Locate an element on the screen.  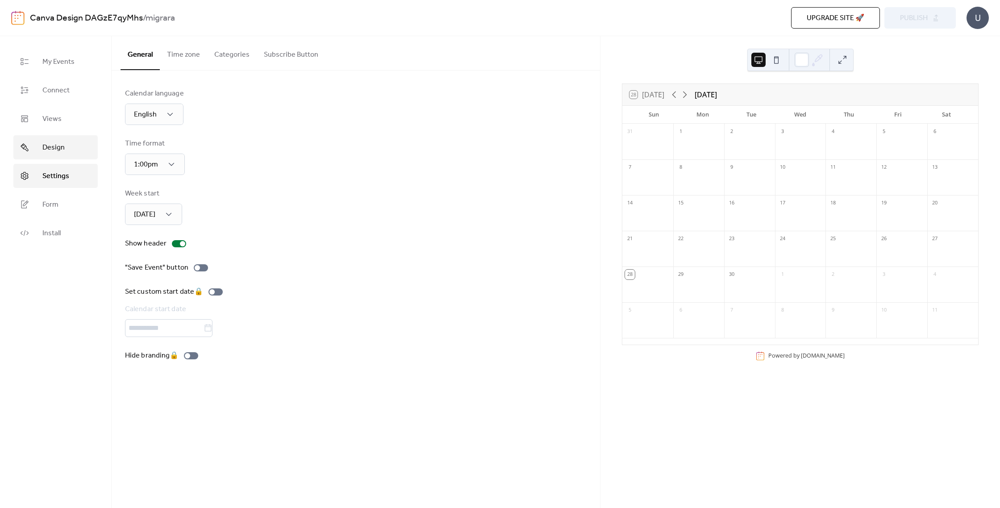
div: 18 is located at coordinates (833, 203).